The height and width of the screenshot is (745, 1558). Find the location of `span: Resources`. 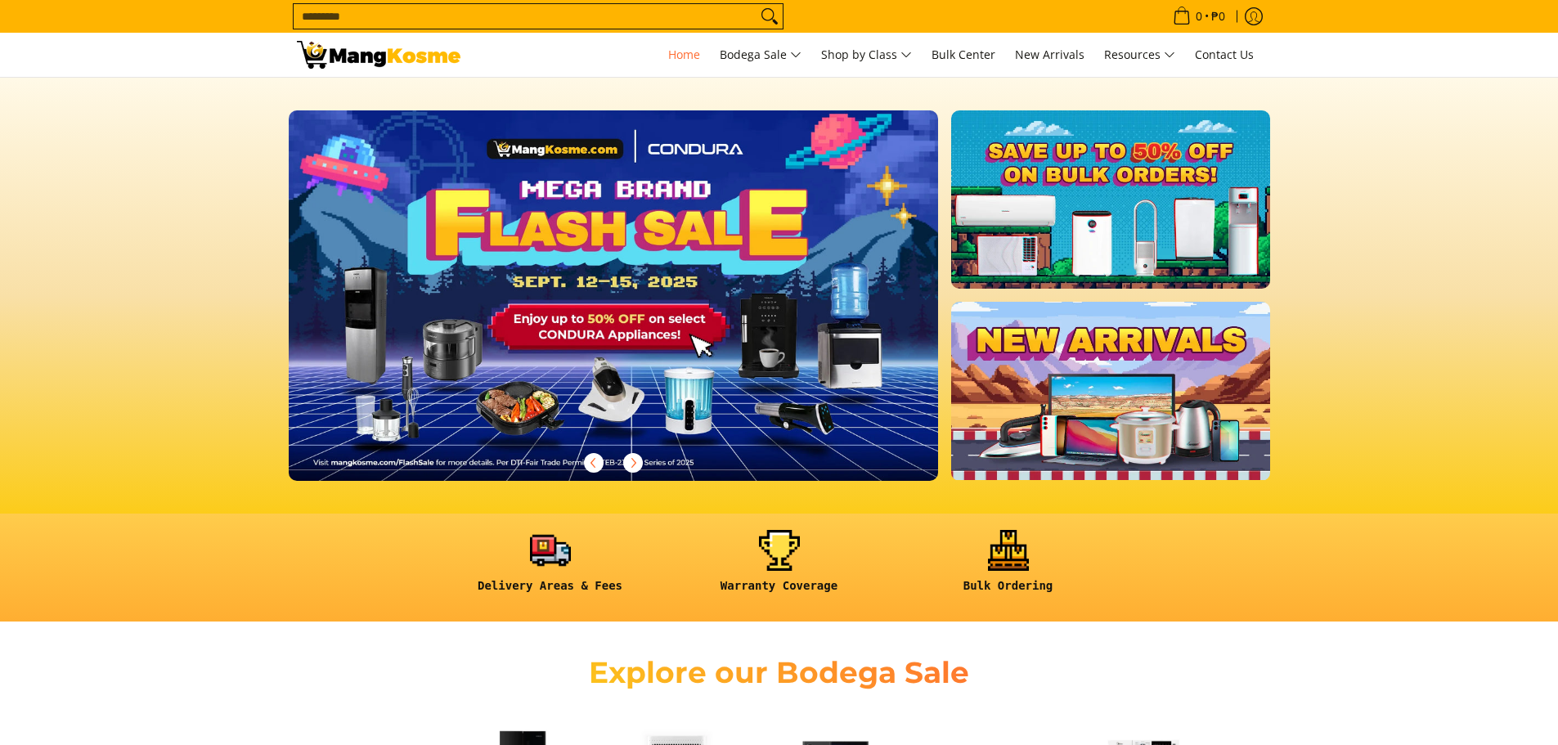

span: Resources is located at coordinates (1139, 55).